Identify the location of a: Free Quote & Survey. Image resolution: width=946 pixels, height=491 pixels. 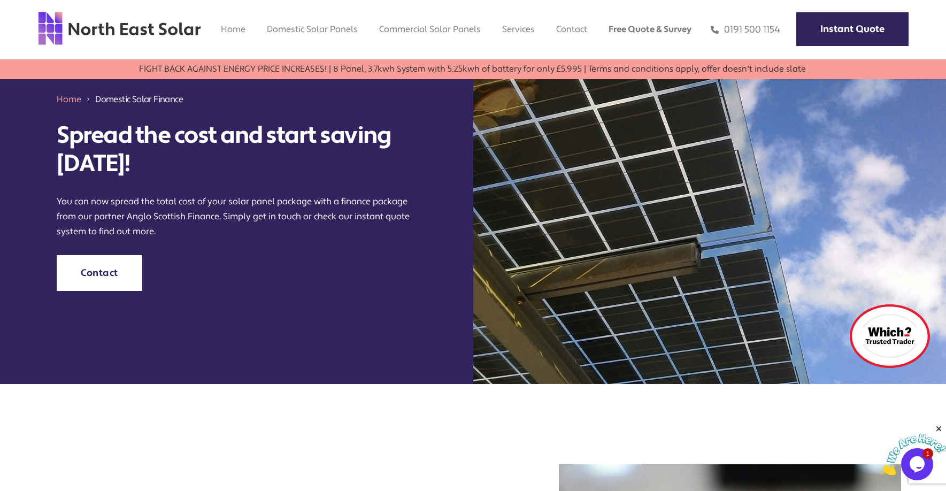
(650, 29).